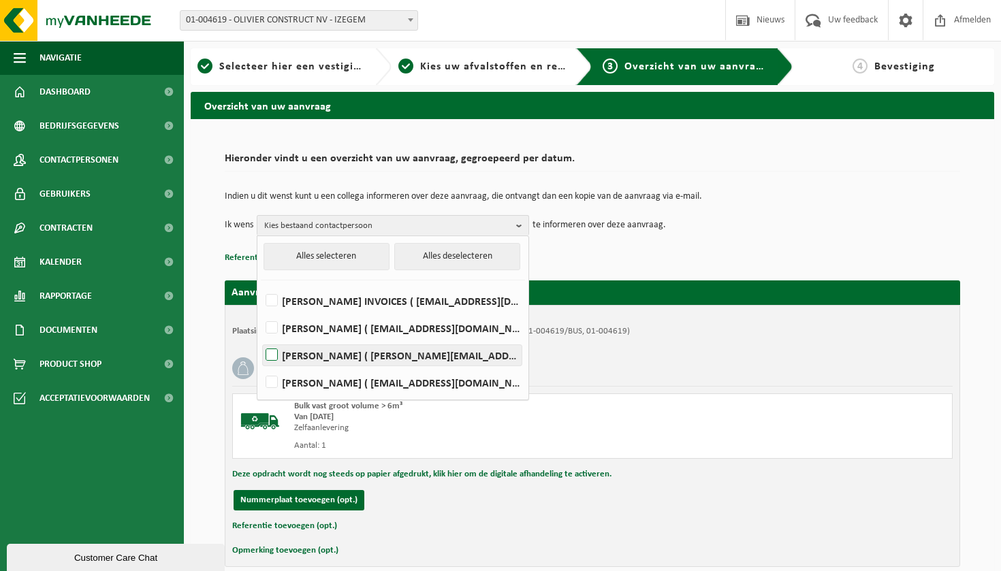 The height and width of the screenshot is (571, 1001). What do you see at coordinates (61, 262) in the screenshot?
I see `span: Kalender` at bounding box center [61, 262].